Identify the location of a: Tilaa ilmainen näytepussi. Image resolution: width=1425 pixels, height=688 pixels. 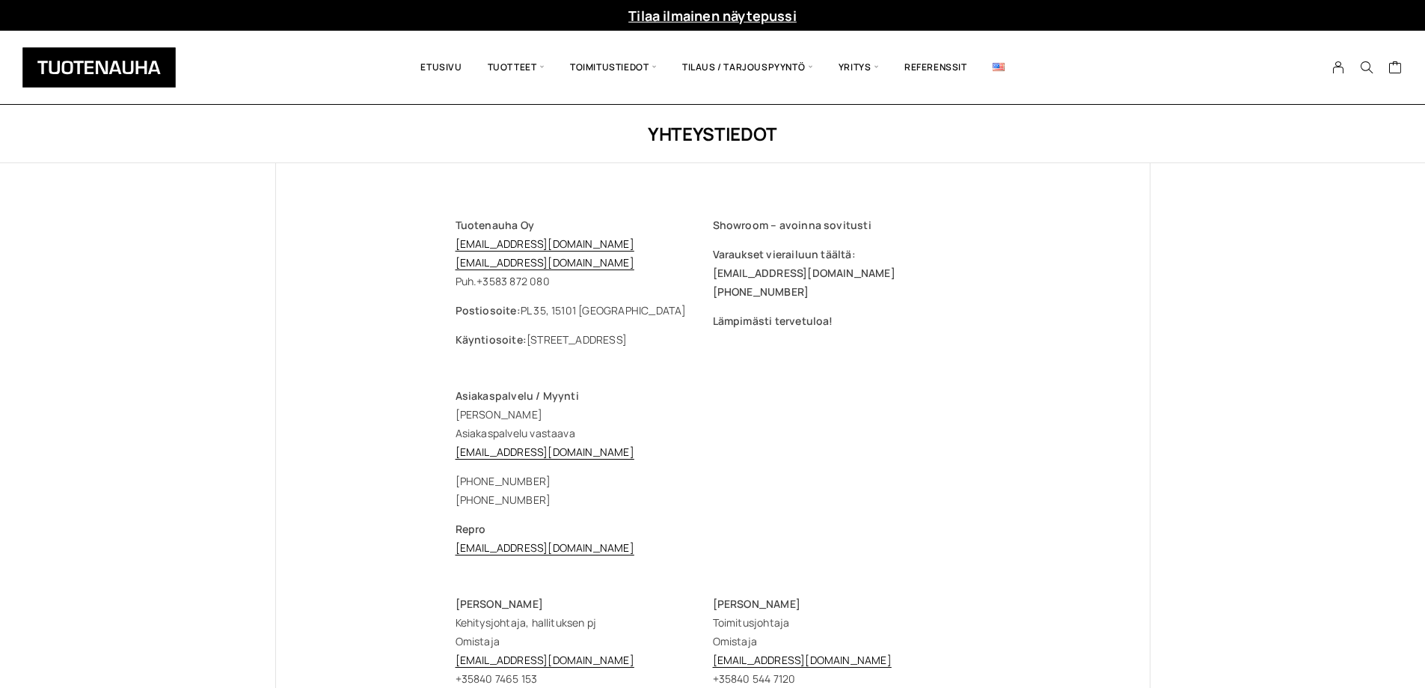
(712, 16).